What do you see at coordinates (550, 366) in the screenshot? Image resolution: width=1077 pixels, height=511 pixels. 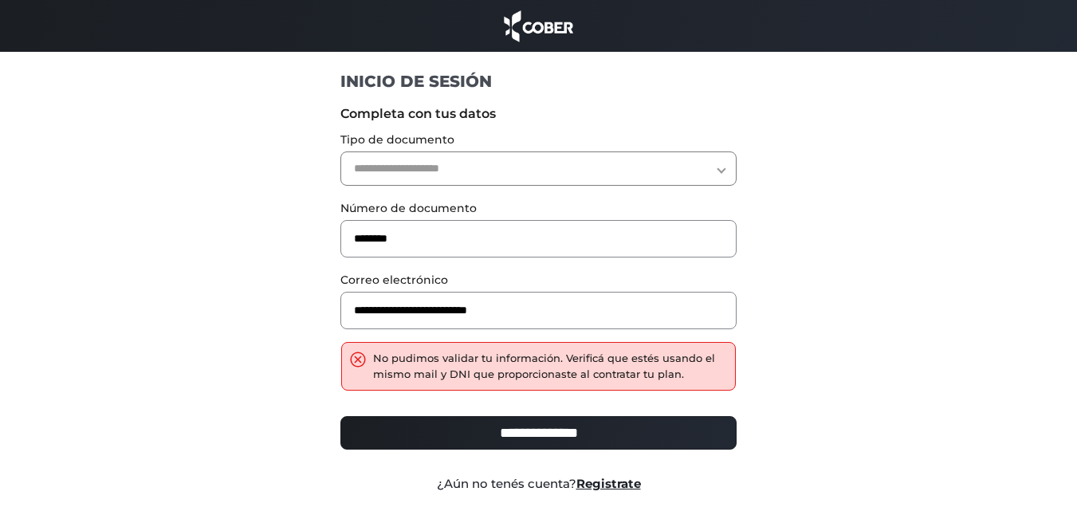 I see `div: No pudimos validar tu información. Verificá que estés usando el mismo mail y DNI que proporcionas...` at bounding box center [550, 366].